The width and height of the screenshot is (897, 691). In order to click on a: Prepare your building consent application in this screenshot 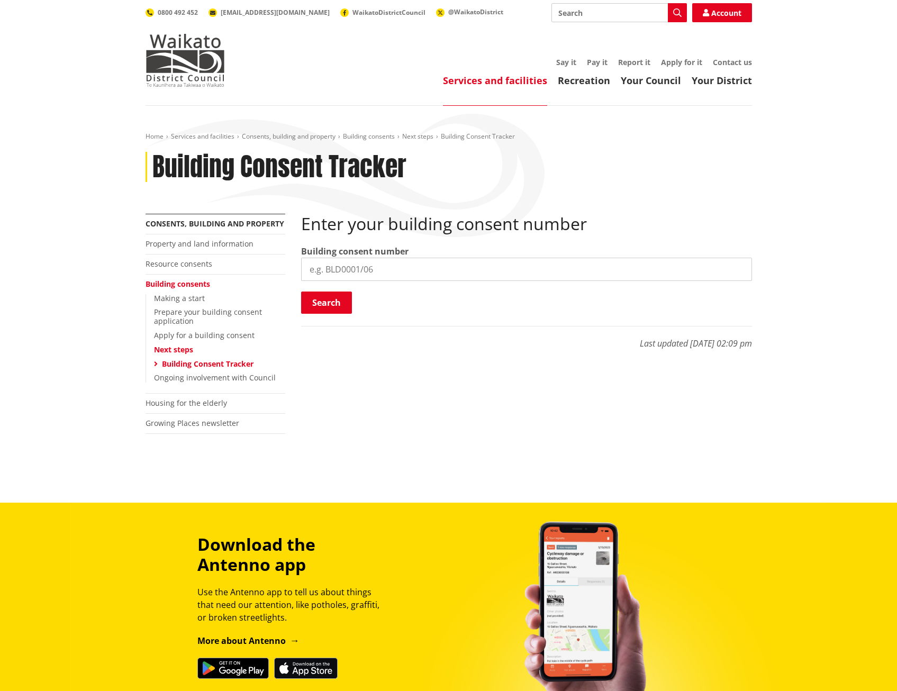, I will do `click(208, 317)`.